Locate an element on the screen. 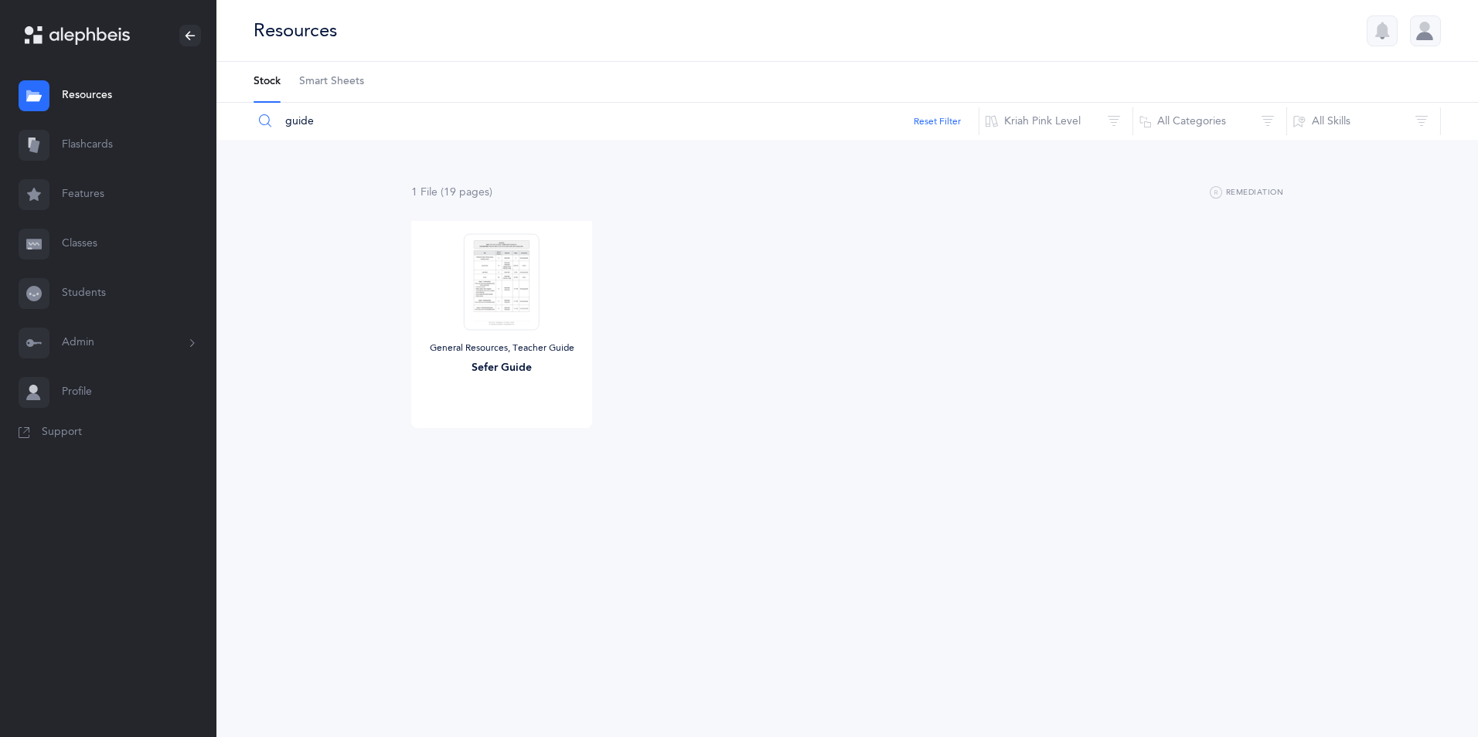 The image size is (1478, 737). div: General Resources, Teacher Guide is located at coordinates (502, 349).